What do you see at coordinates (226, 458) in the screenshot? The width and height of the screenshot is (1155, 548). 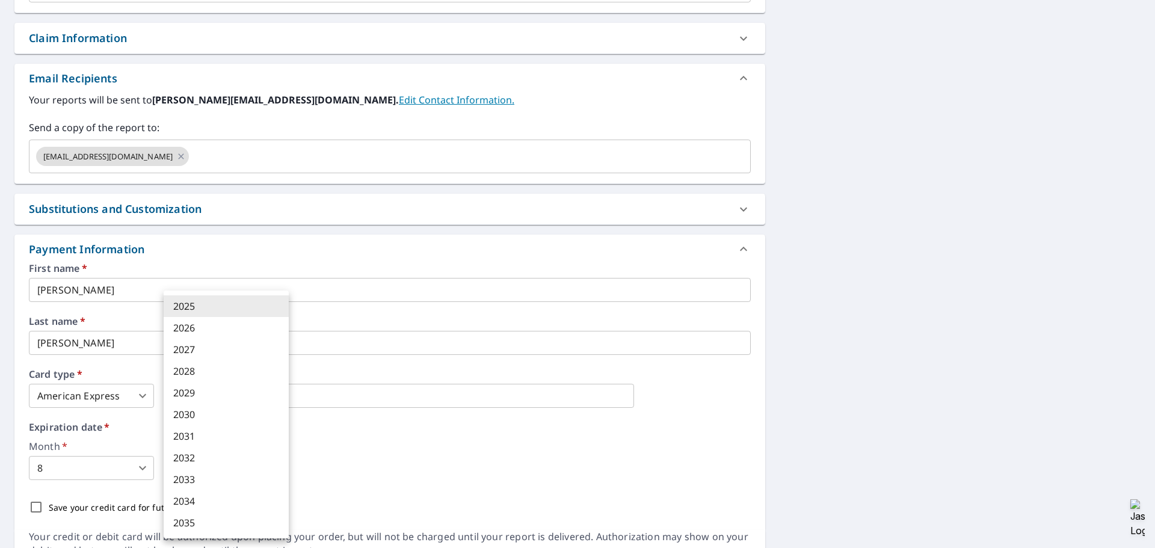 I see `li: 2032` at bounding box center [226, 458].